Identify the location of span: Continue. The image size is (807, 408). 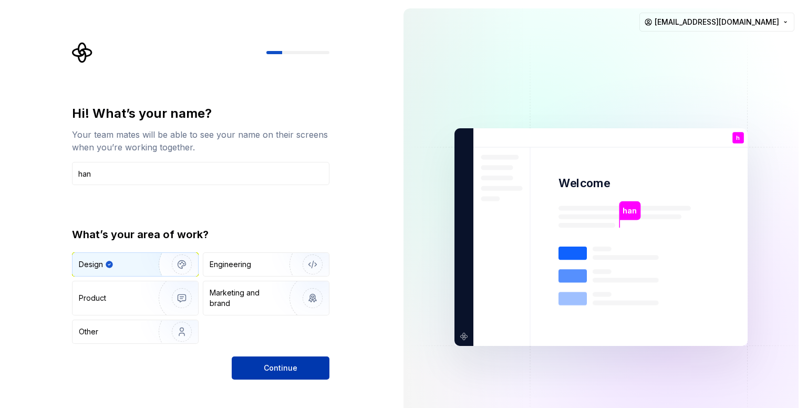
(281, 368).